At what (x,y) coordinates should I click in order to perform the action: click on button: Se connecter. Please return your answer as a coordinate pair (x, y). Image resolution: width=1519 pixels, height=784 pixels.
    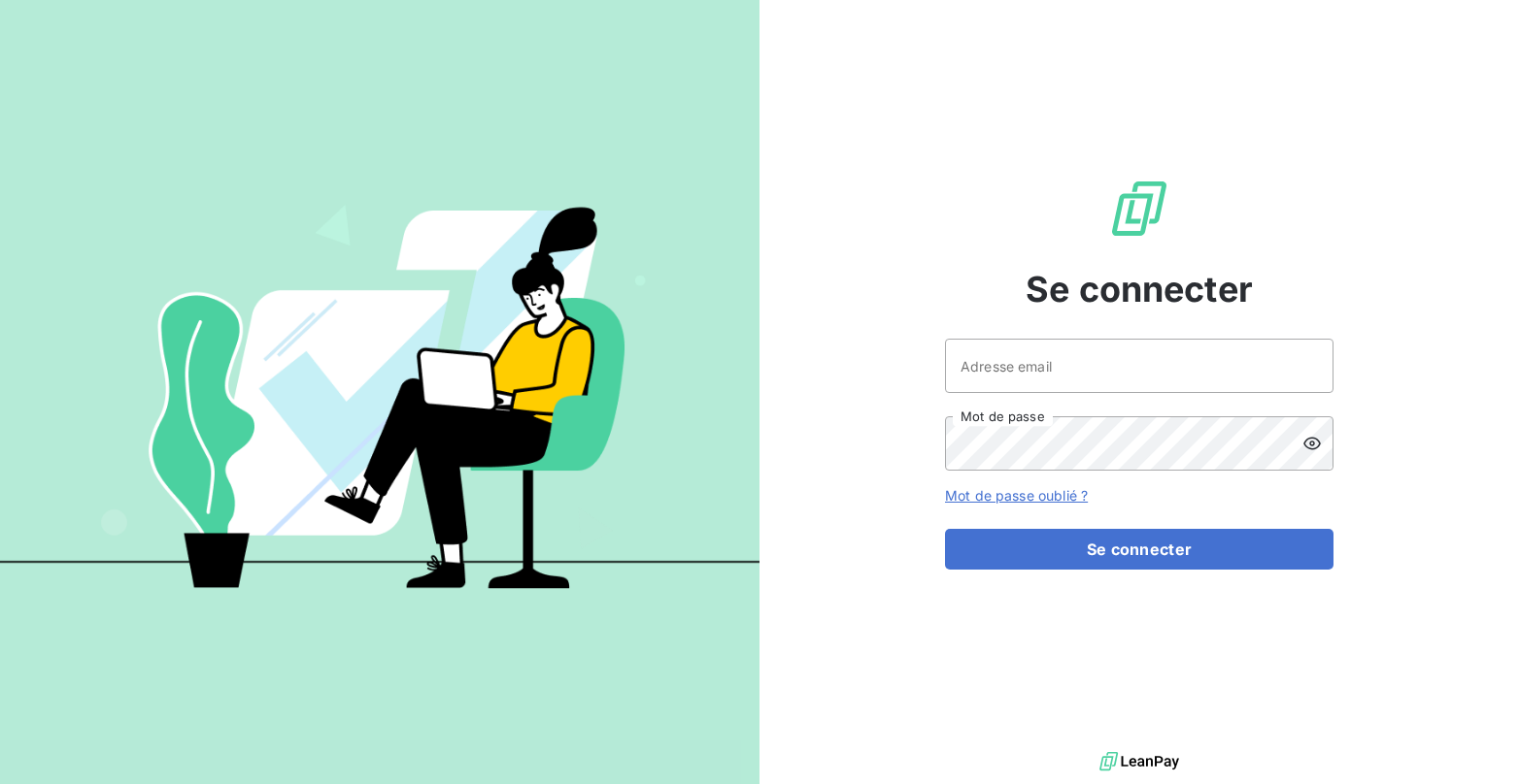
    Looking at the image, I should click on (1139, 550).